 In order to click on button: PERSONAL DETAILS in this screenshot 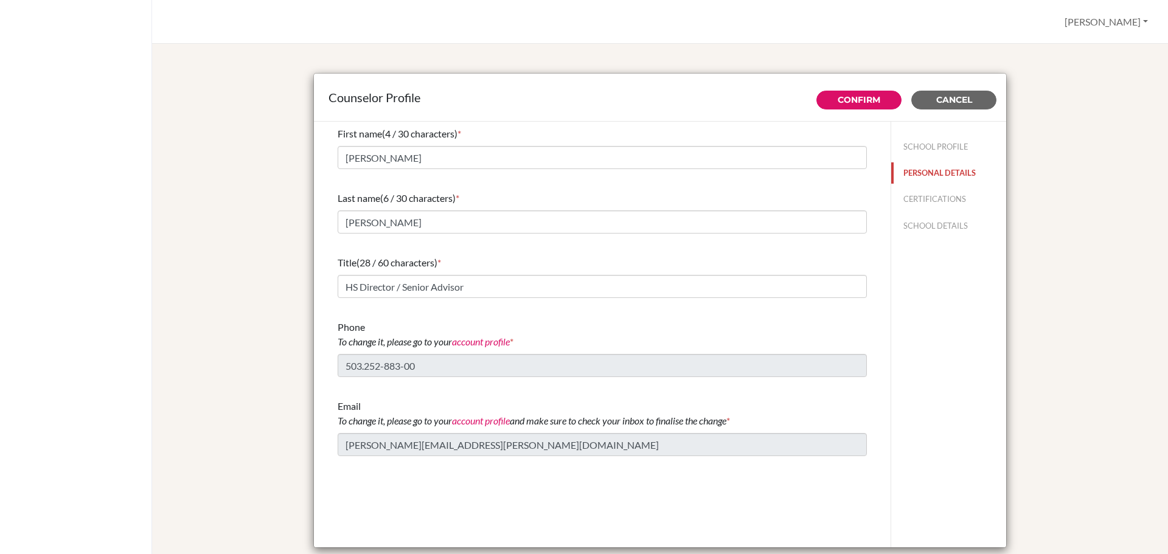, I will do `click(949, 173)`.